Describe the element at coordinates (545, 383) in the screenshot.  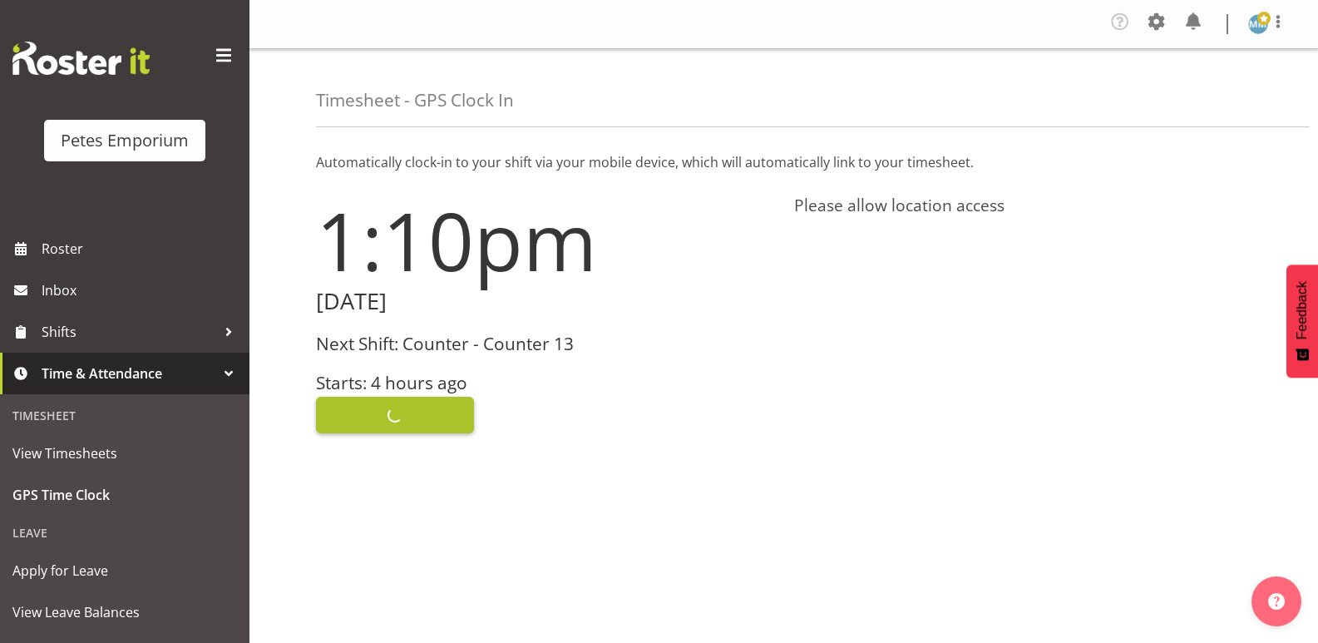
I see `h3: Starts: 4 hours ago` at that location.